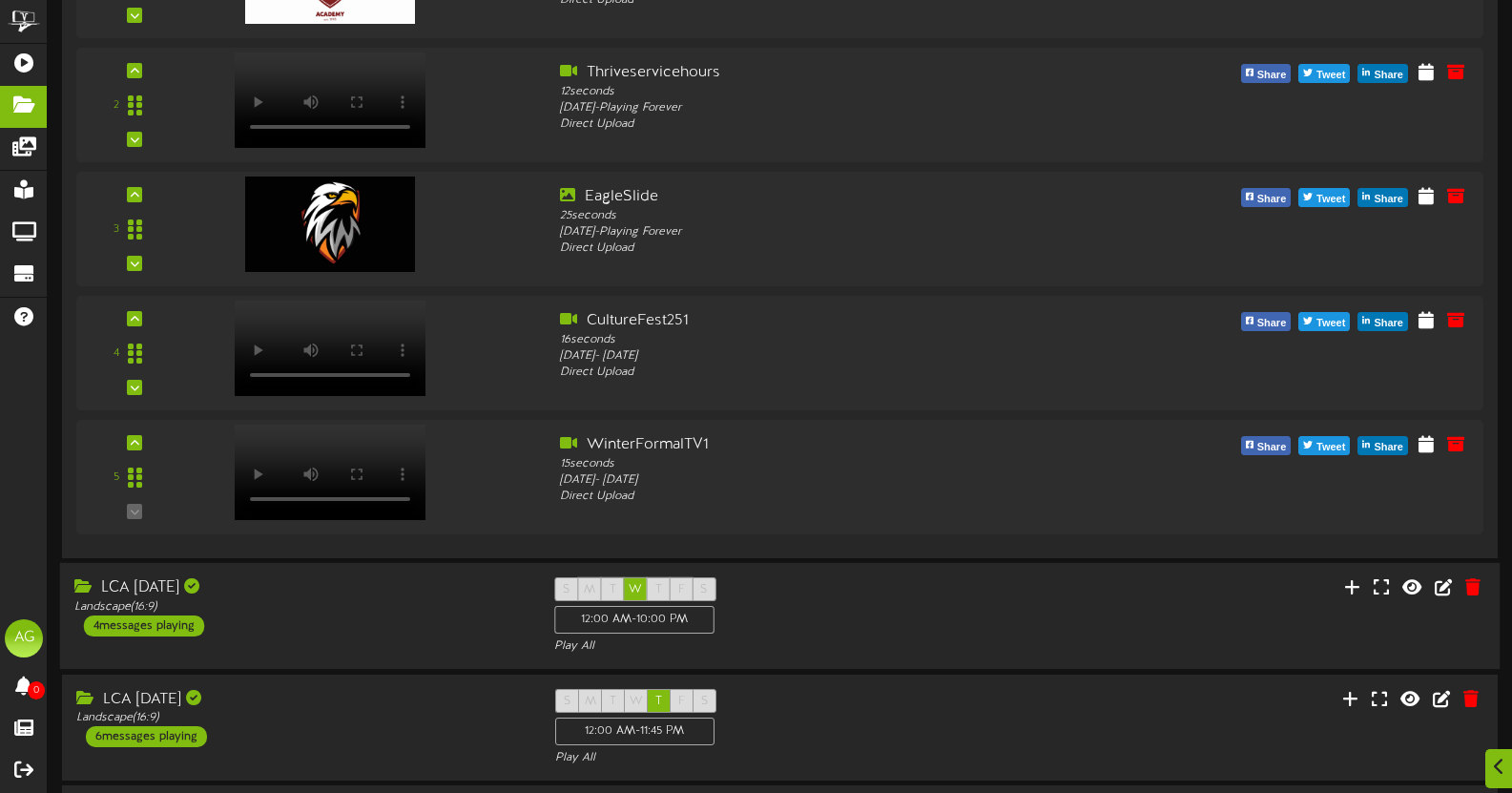  Describe the element at coordinates (839, 73) in the screenshot. I see `div: Thriveservicehours` at that location.